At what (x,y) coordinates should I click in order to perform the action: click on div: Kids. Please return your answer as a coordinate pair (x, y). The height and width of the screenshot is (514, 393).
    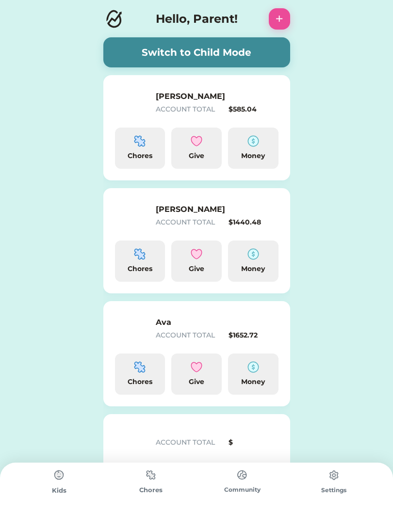
    Looking at the image, I should click on (59, 491).